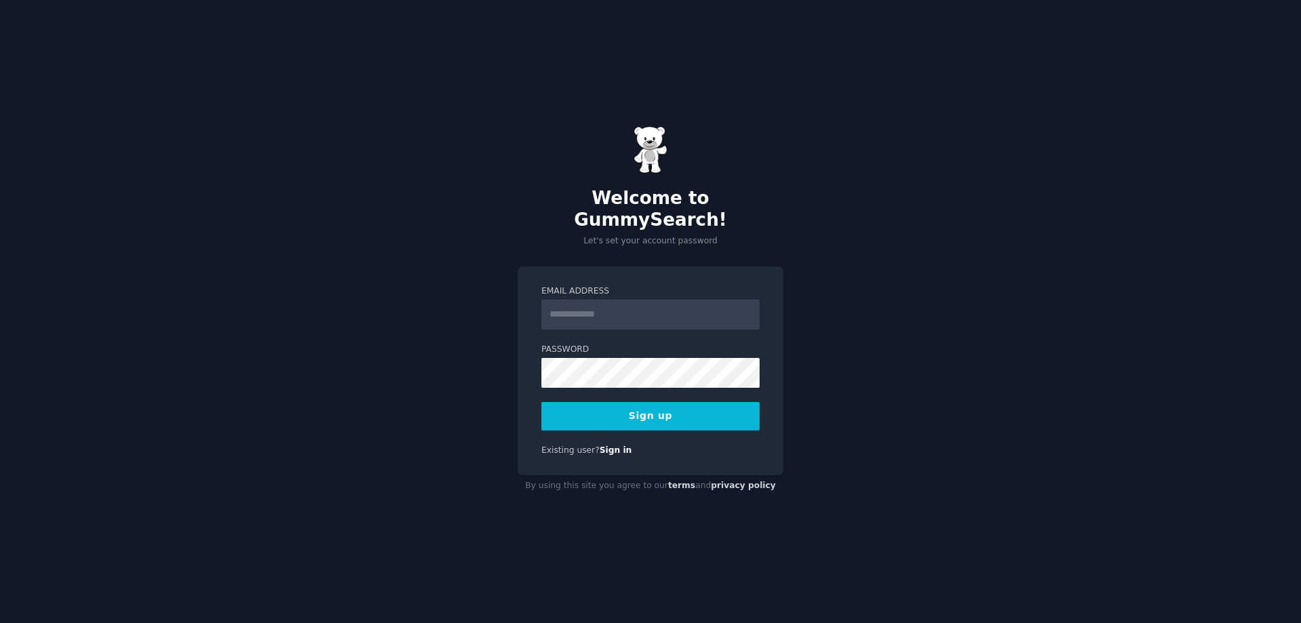 The image size is (1301, 623). I want to click on span: Existing user?, so click(571, 450).